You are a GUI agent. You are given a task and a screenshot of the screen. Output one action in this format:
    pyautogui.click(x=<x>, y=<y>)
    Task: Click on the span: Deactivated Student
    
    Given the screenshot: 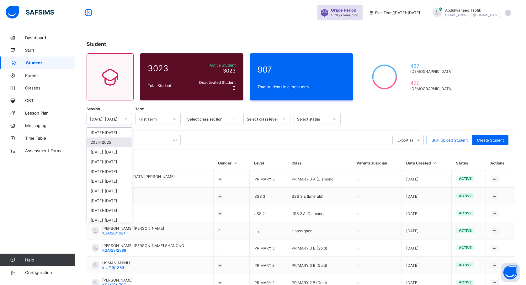 What is the action you would take?
    pyautogui.click(x=213, y=82)
    